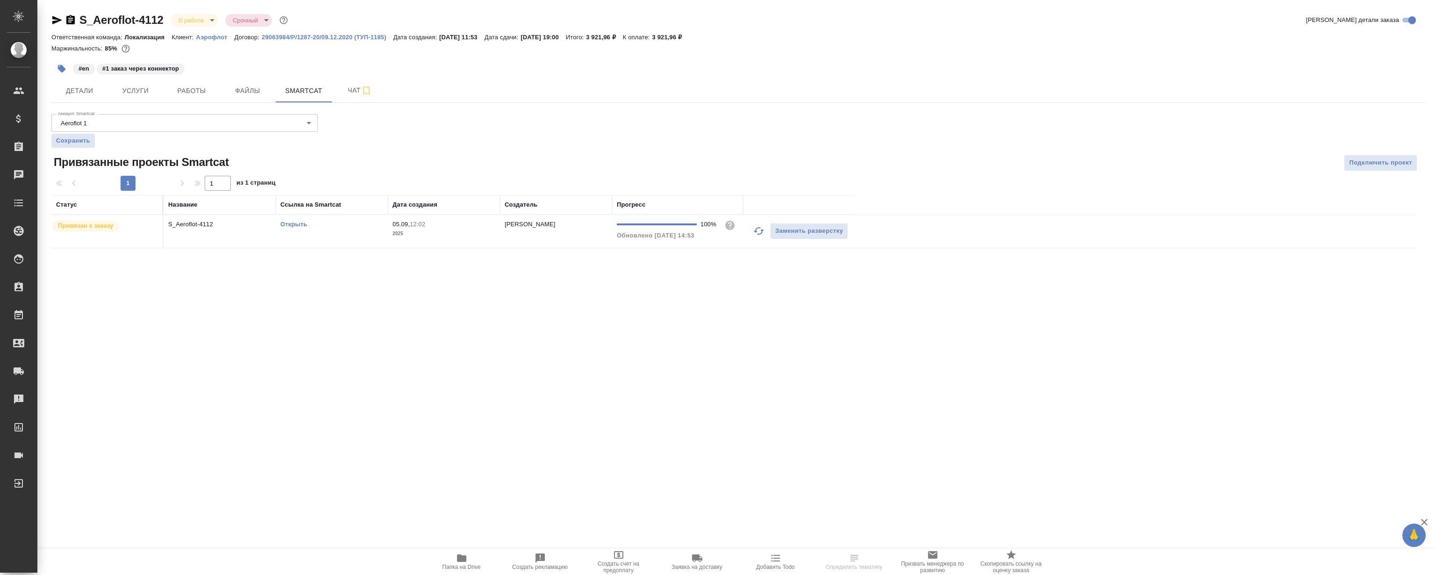 This screenshot has height=575, width=1435. I want to click on p: Аэрофлот, so click(215, 37).